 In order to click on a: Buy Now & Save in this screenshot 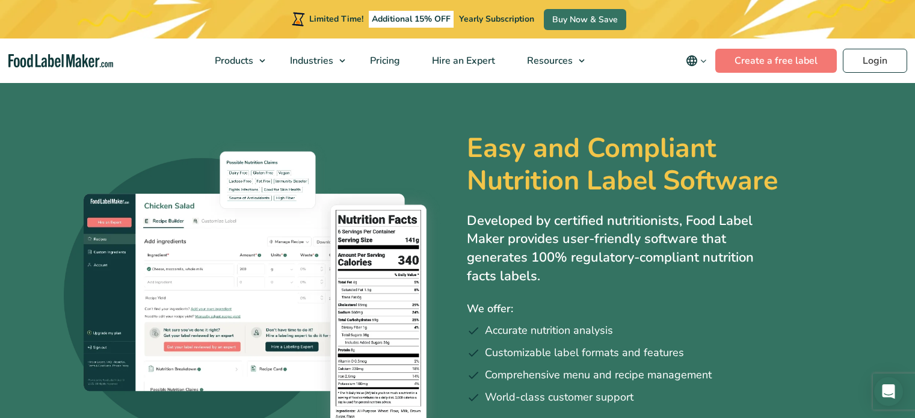, I will do `click(585, 19)`.